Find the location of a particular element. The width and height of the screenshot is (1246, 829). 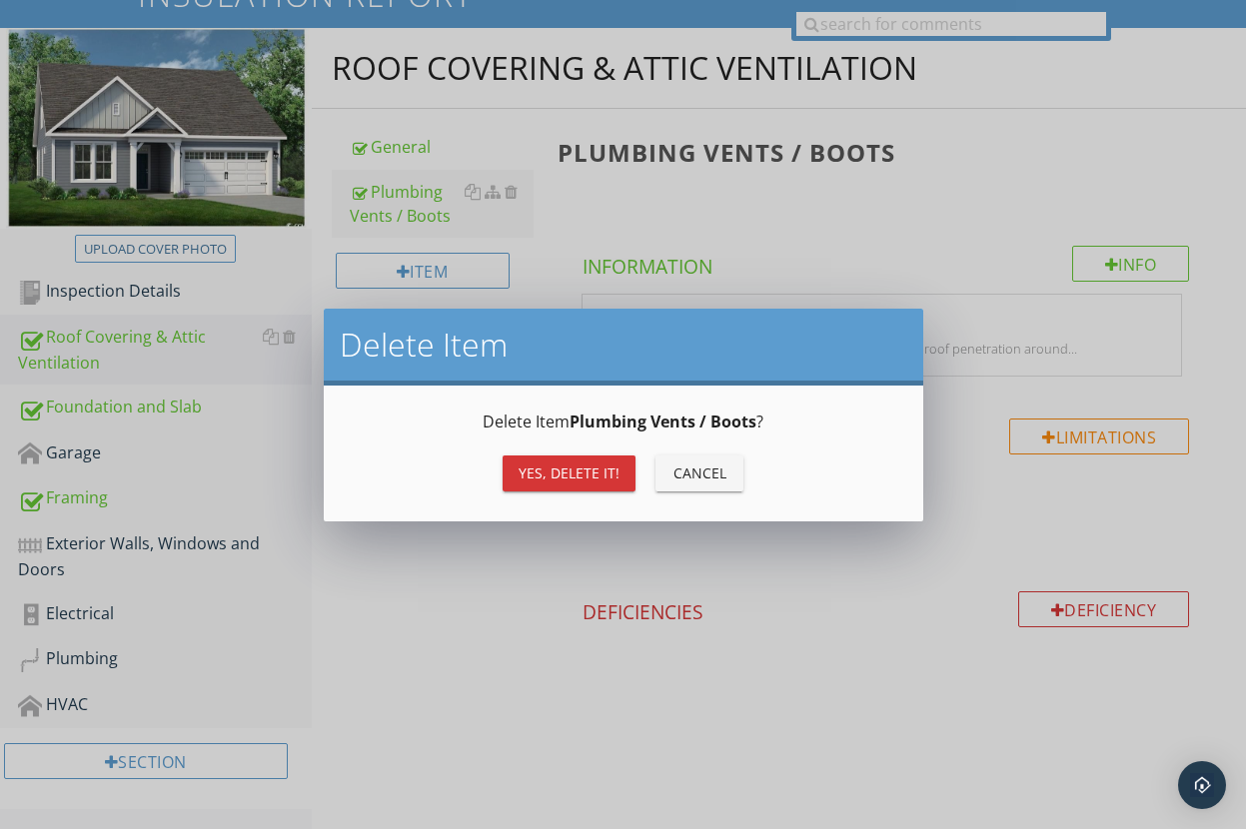

div: Yes, Delete it! is located at coordinates (568, 473).